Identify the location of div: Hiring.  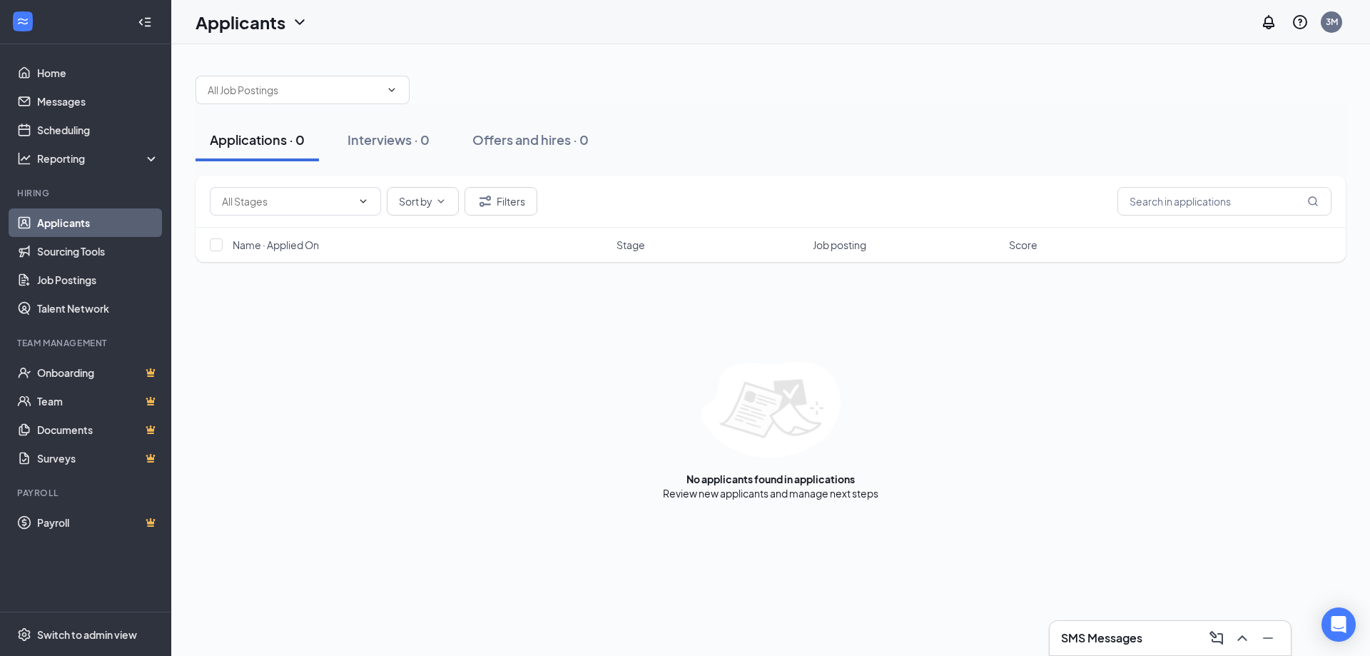
(86, 193).